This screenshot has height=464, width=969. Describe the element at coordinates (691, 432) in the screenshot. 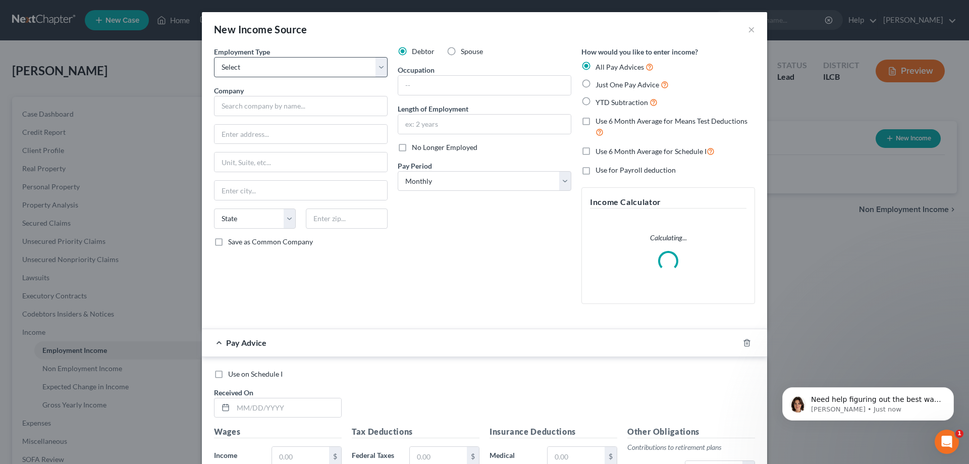

I see `h5: Other Obligations` at that location.